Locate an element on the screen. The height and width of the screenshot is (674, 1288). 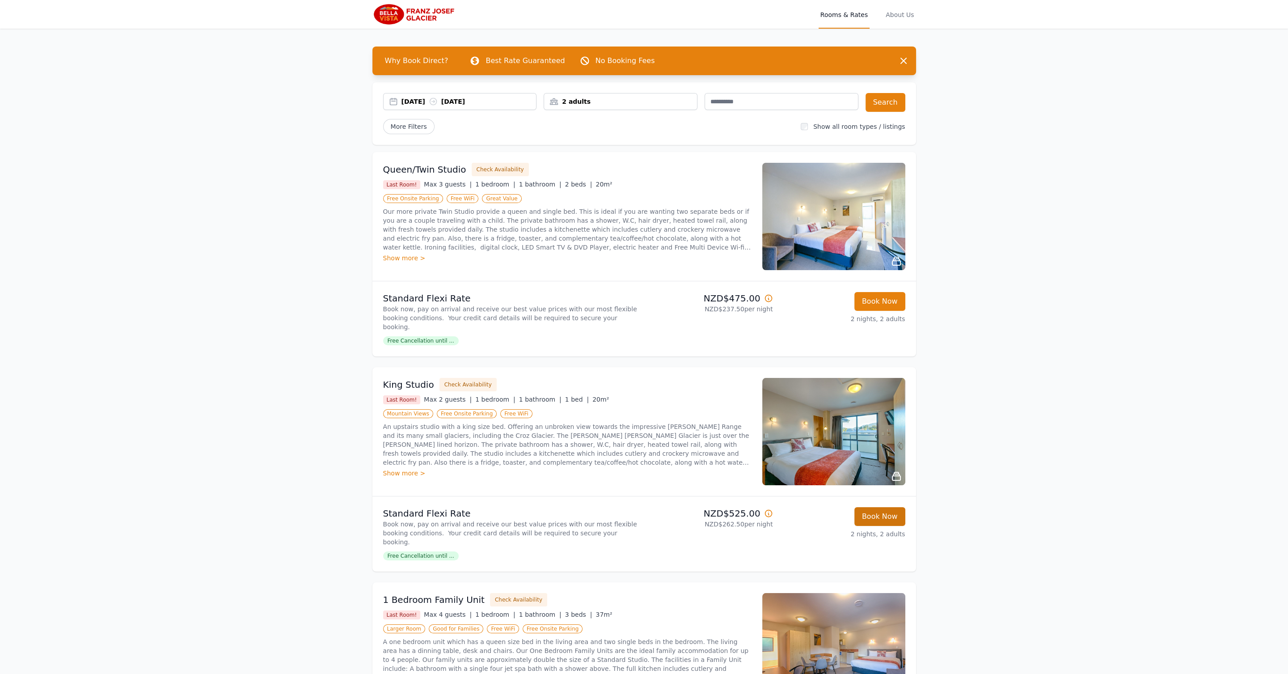
span: 2 beds | is located at coordinates (579, 184).